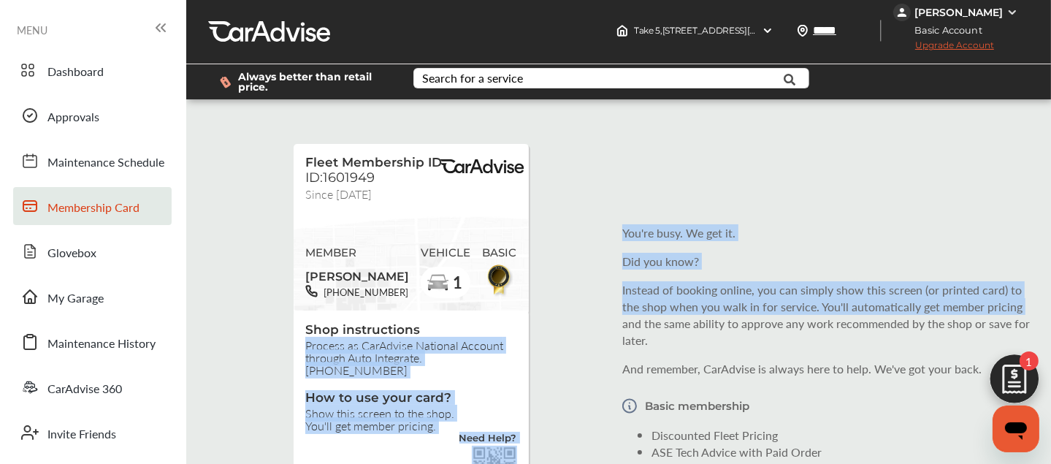 Image resolution: width=1051 pixels, height=464 pixels. Describe the element at coordinates (92, 432) in the screenshot. I see `a: Invite Friends` at that location.